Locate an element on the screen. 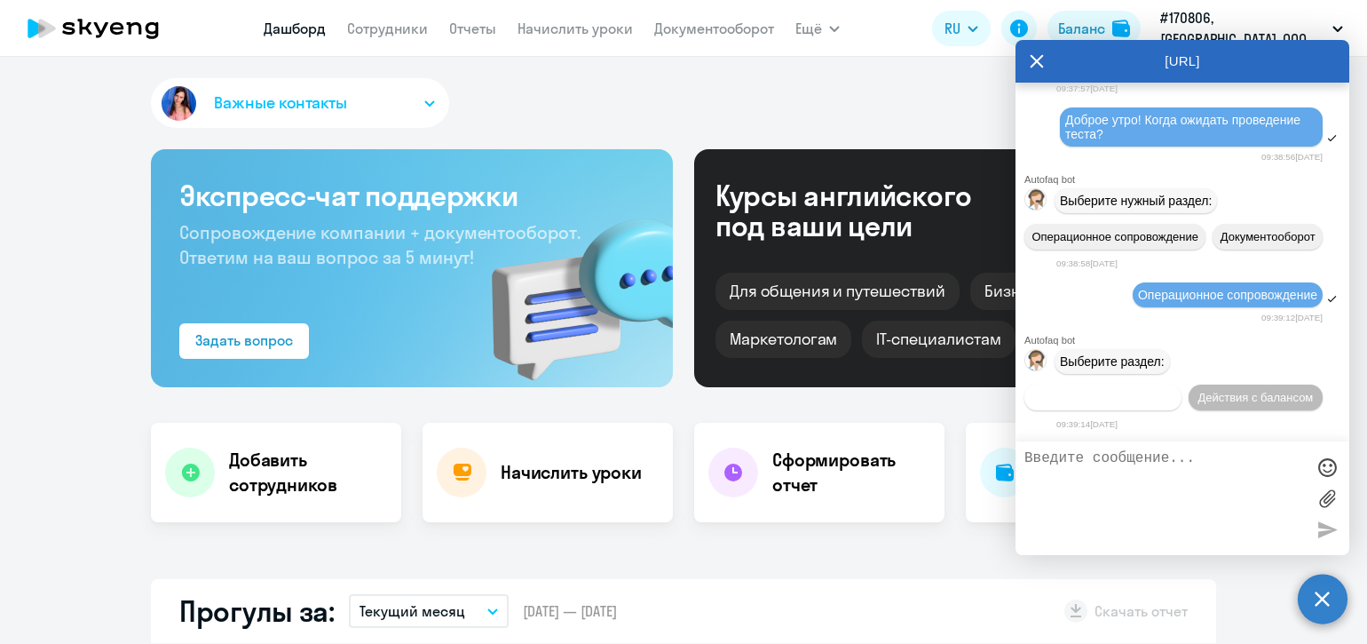  button: Операционное сопровождение is located at coordinates (1115, 236).